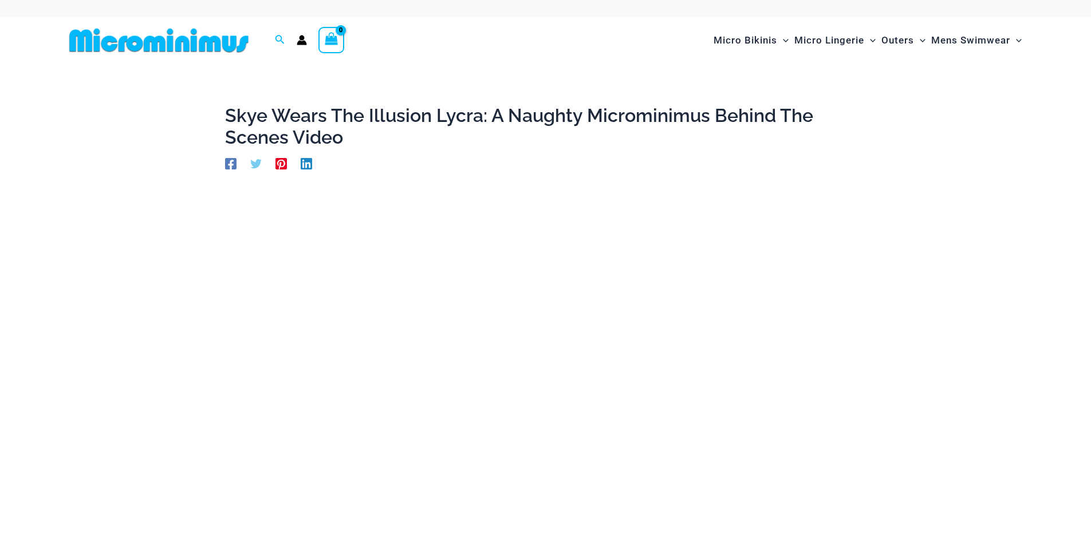 The height and width of the screenshot is (541, 1091). What do you see at coordinates (745, 40) in the screenshot?
I see `span: Micro Bikinis` at bounding box center [745, 40].